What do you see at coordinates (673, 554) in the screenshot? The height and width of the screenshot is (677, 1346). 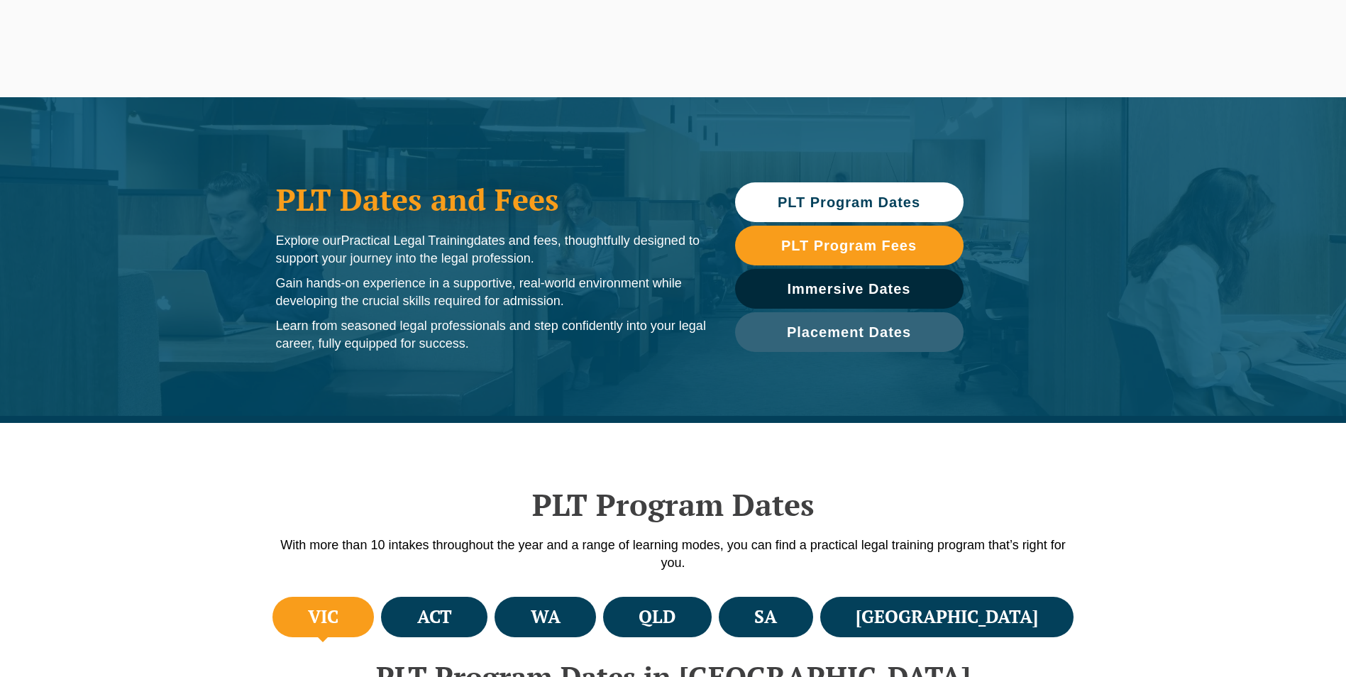 I see `p: With more than 10 intakes throughout the year and a range of learning modes, you can find a pract...` at bounding box center [673, 554].